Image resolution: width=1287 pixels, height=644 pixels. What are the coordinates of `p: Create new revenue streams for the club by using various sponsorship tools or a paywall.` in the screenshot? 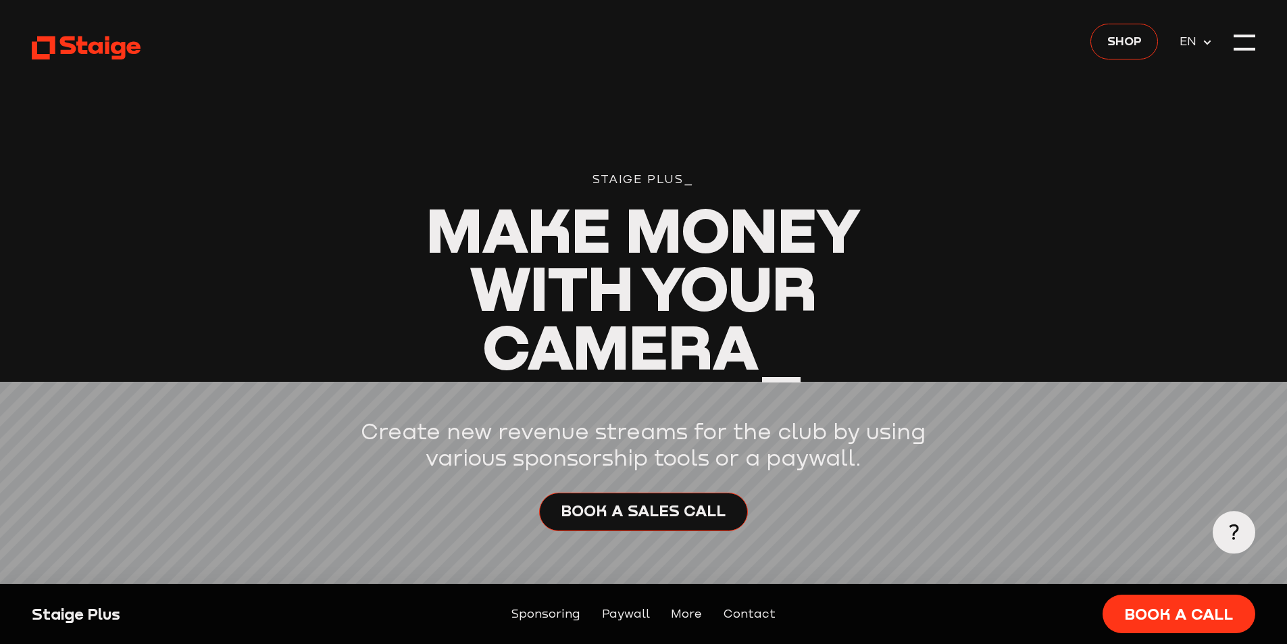 It's located at (643, 445).